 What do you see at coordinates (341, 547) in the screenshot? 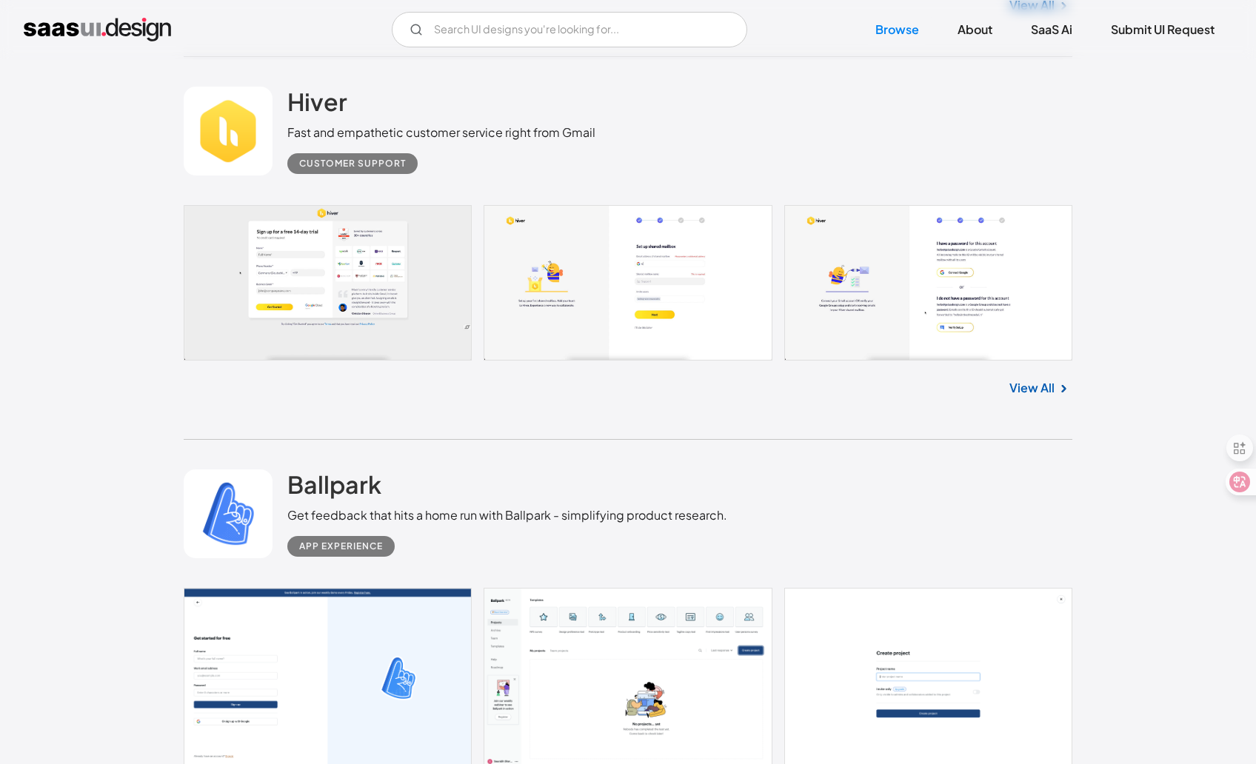
I see `div: App Experience` at bounding box center [341, 547].